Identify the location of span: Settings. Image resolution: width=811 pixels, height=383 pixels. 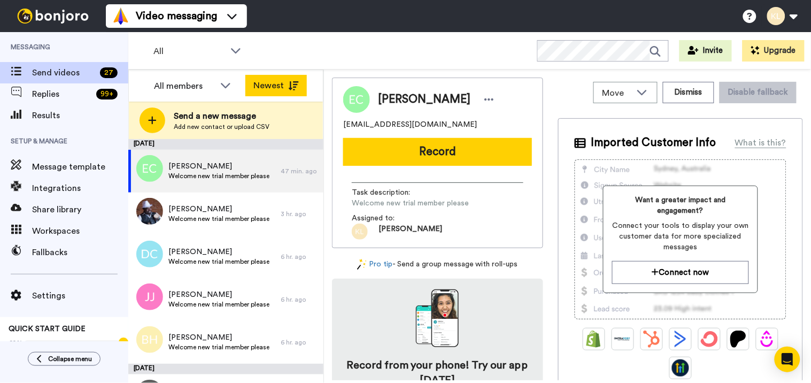
(80, 296).